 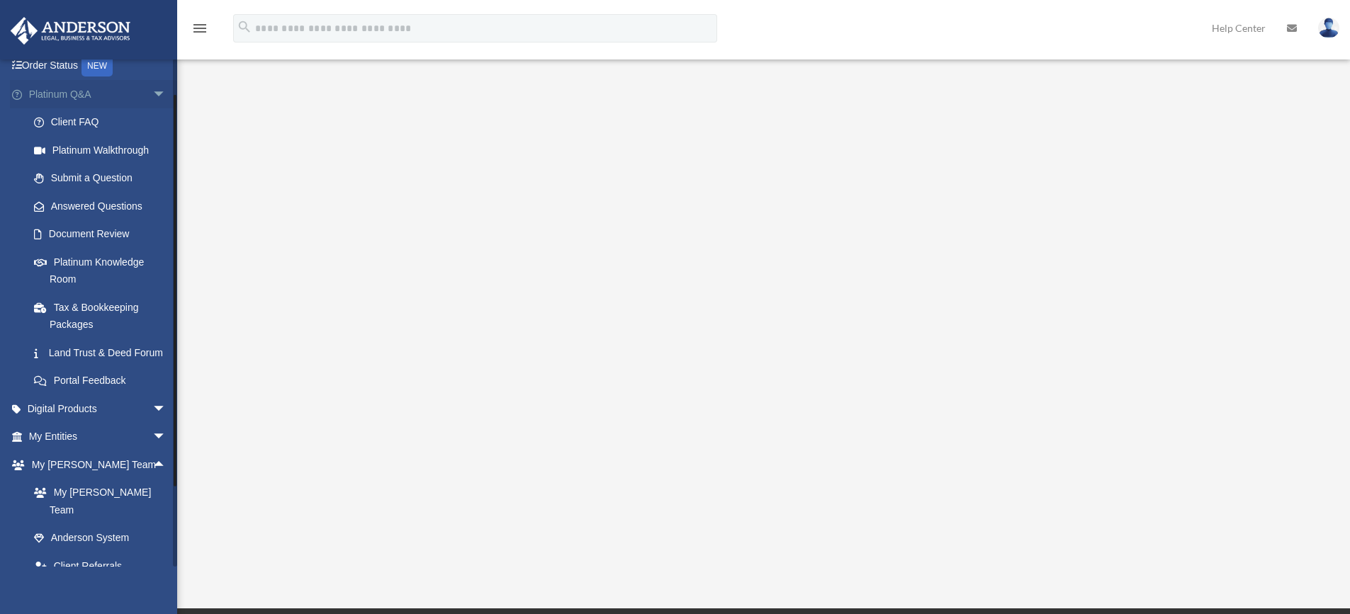 I want to click on a: Tax & Bookkeeping Packages, so click(x=103, y=316).